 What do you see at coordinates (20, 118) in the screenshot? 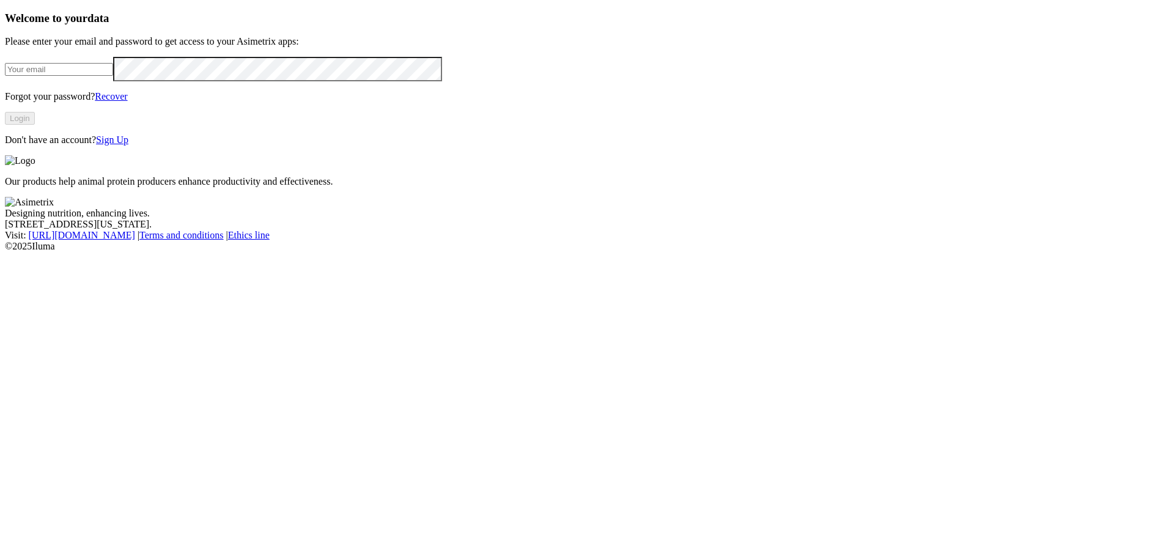
I see `button: Login` at bounding box center [20, 118].